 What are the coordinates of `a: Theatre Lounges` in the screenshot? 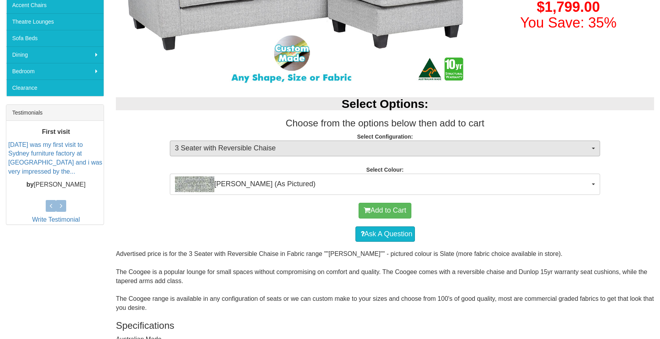 It's located at (55, 22).